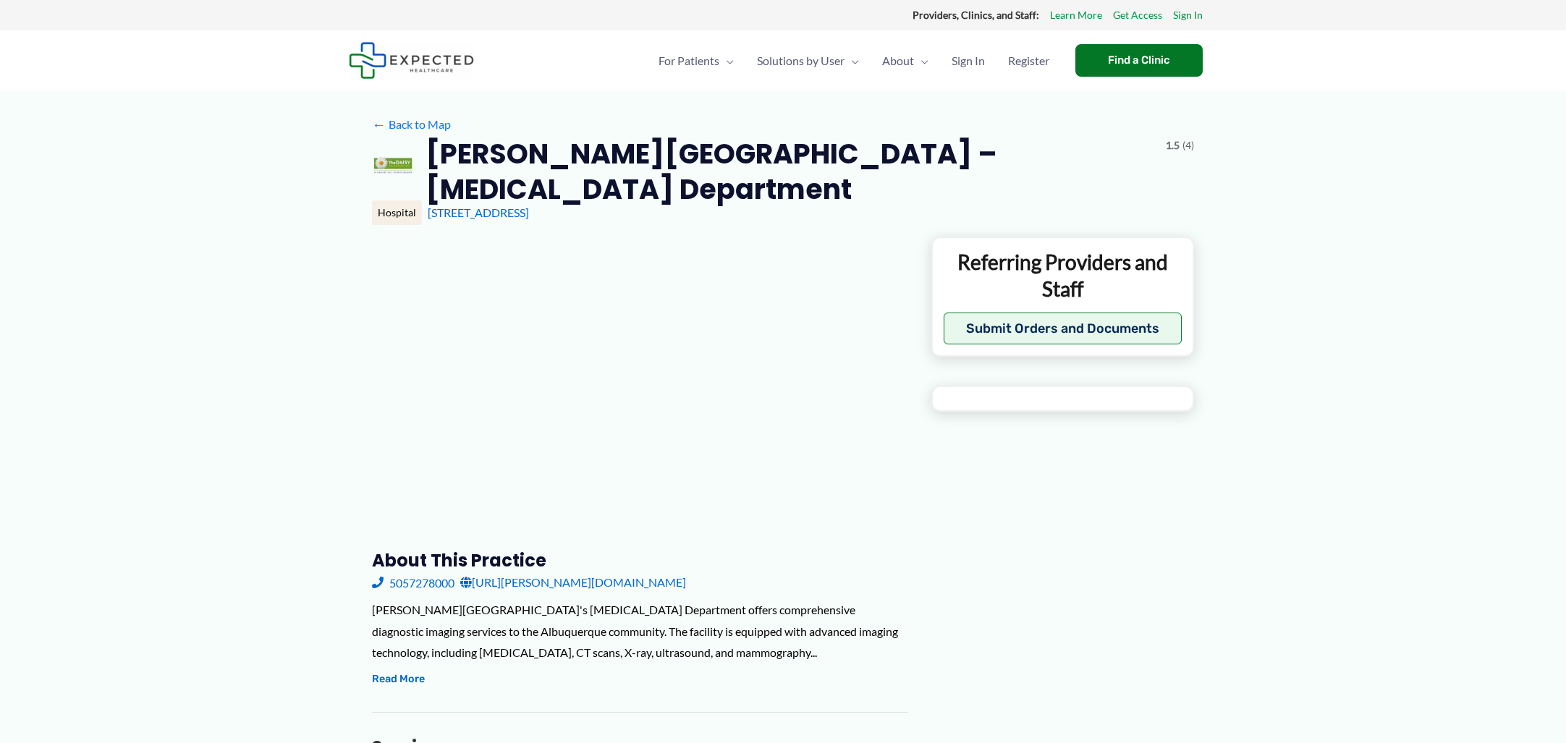 This screenshot has height=743, width=1566. Describe the element at coordinates (975, 14) in the screenshot. I see `strong: Providers, Clinics, and Staff:` at that location.